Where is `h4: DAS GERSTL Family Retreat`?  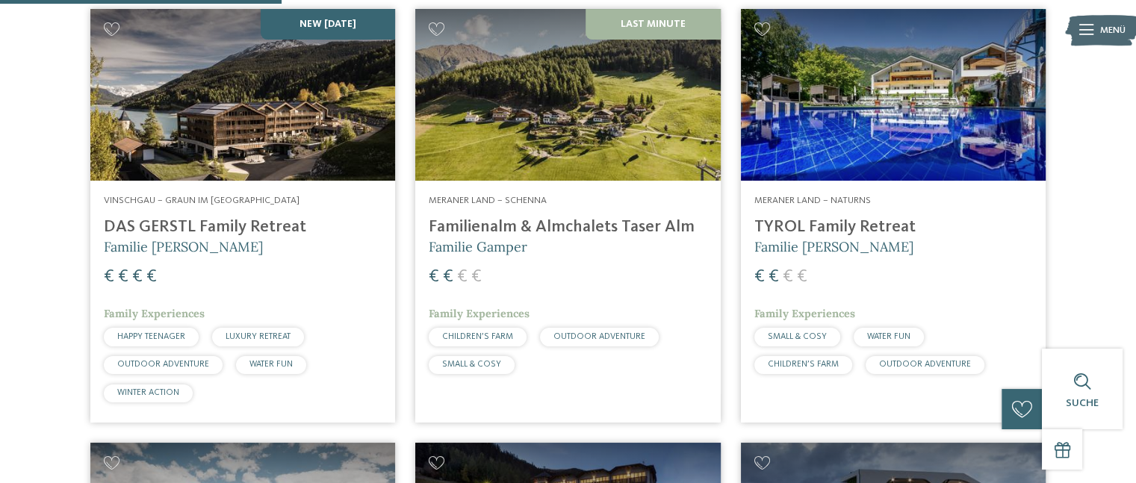
h4: DAS GERSTL Family Retreat is located at coordinates (243, 227).